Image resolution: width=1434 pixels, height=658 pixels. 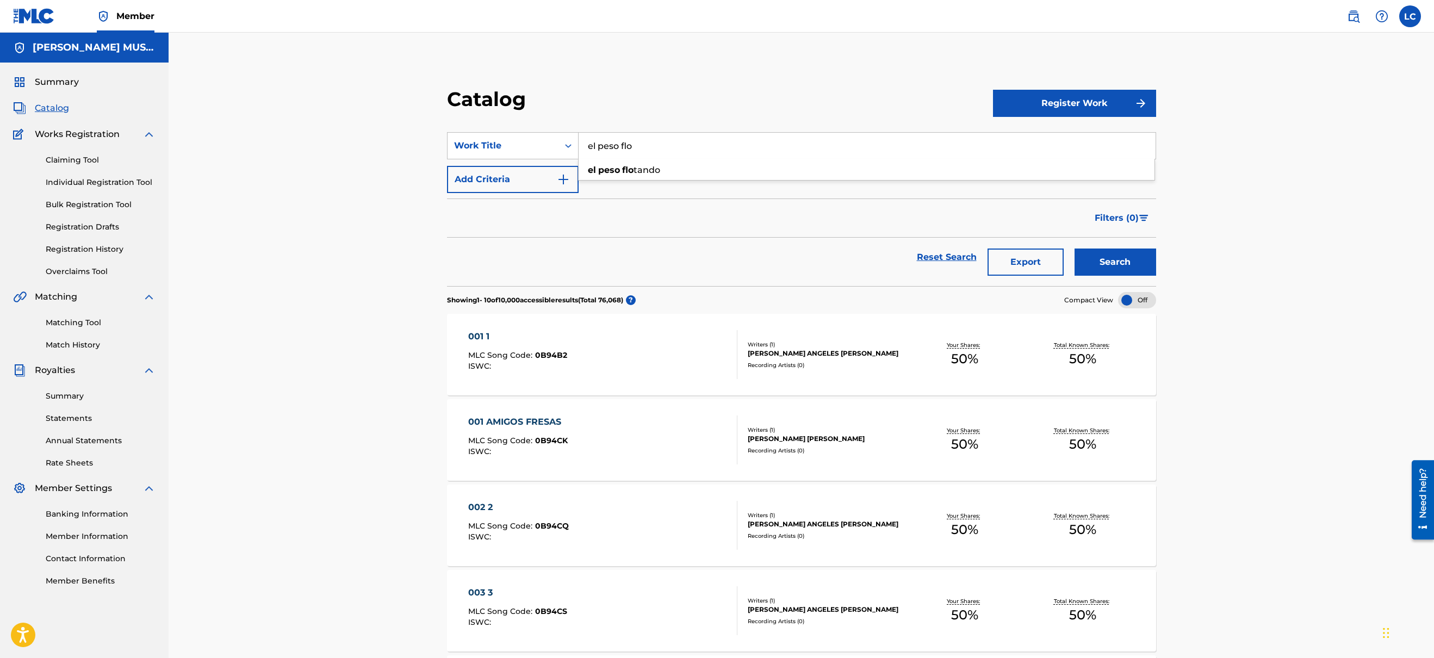 I want to click on a: Rate Sheets, so click(x=101, y=463).